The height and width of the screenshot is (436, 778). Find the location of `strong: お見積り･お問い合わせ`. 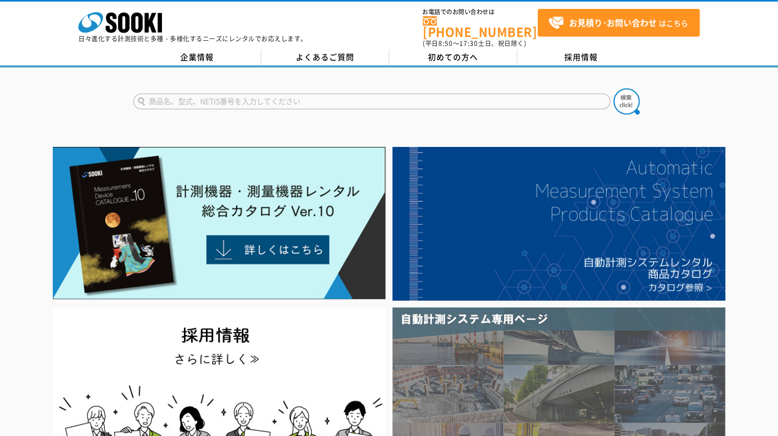

strong: お見積り･お問い合わせ is located at coordinates (613, 22).